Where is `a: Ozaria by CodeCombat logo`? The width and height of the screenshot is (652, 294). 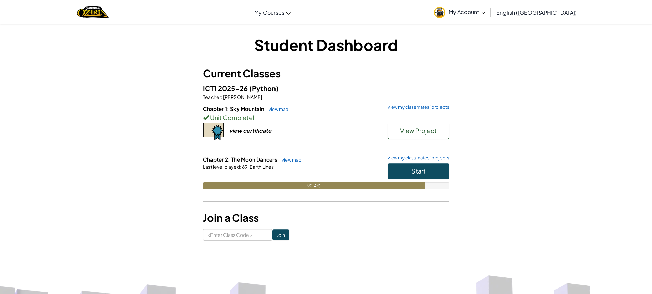
a: Ozaria by CodeCombat logo is located at coordinates (93, 12).